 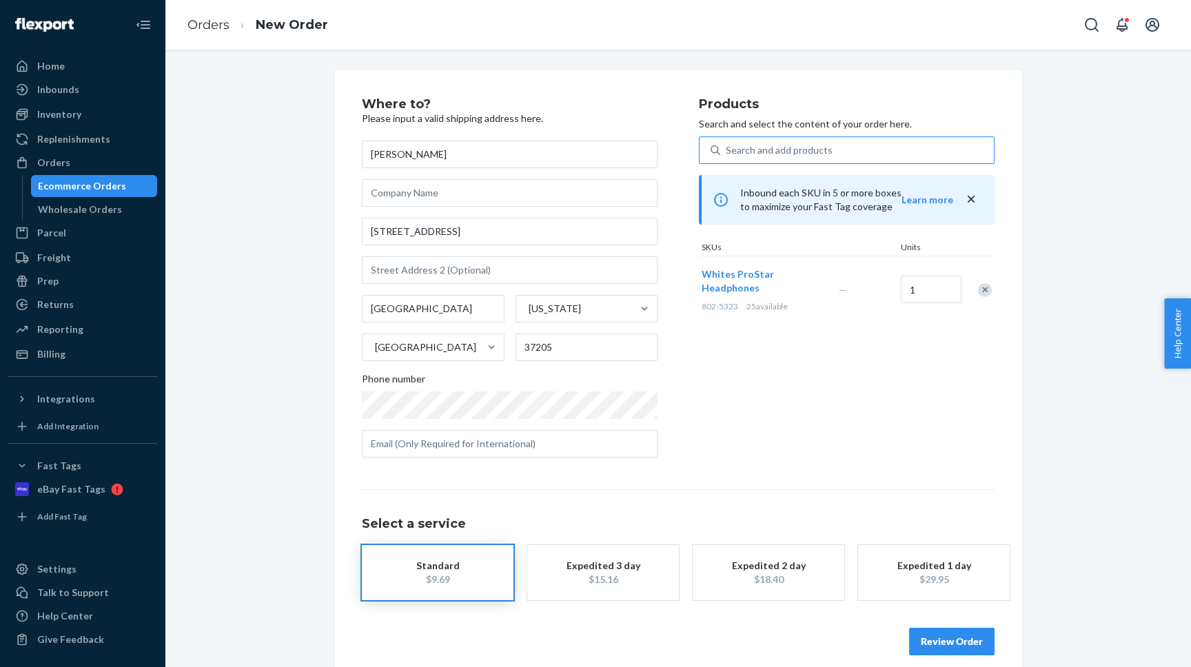 I want to click on input: Quantity, so click(x=931, y=290).